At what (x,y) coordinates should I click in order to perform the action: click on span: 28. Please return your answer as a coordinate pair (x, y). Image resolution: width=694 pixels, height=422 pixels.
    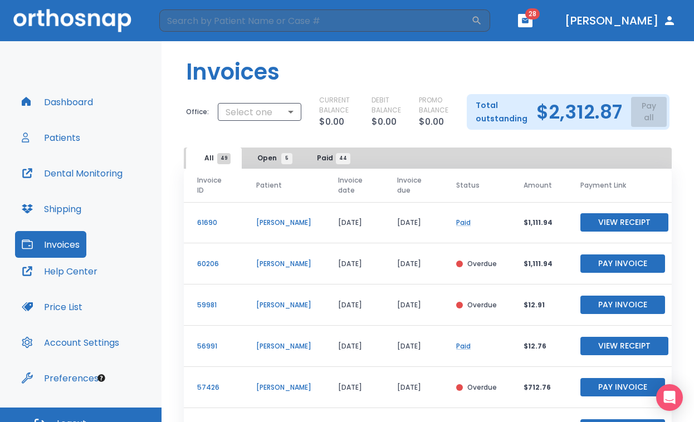
    Looking at the image, I should click on (532, 14).